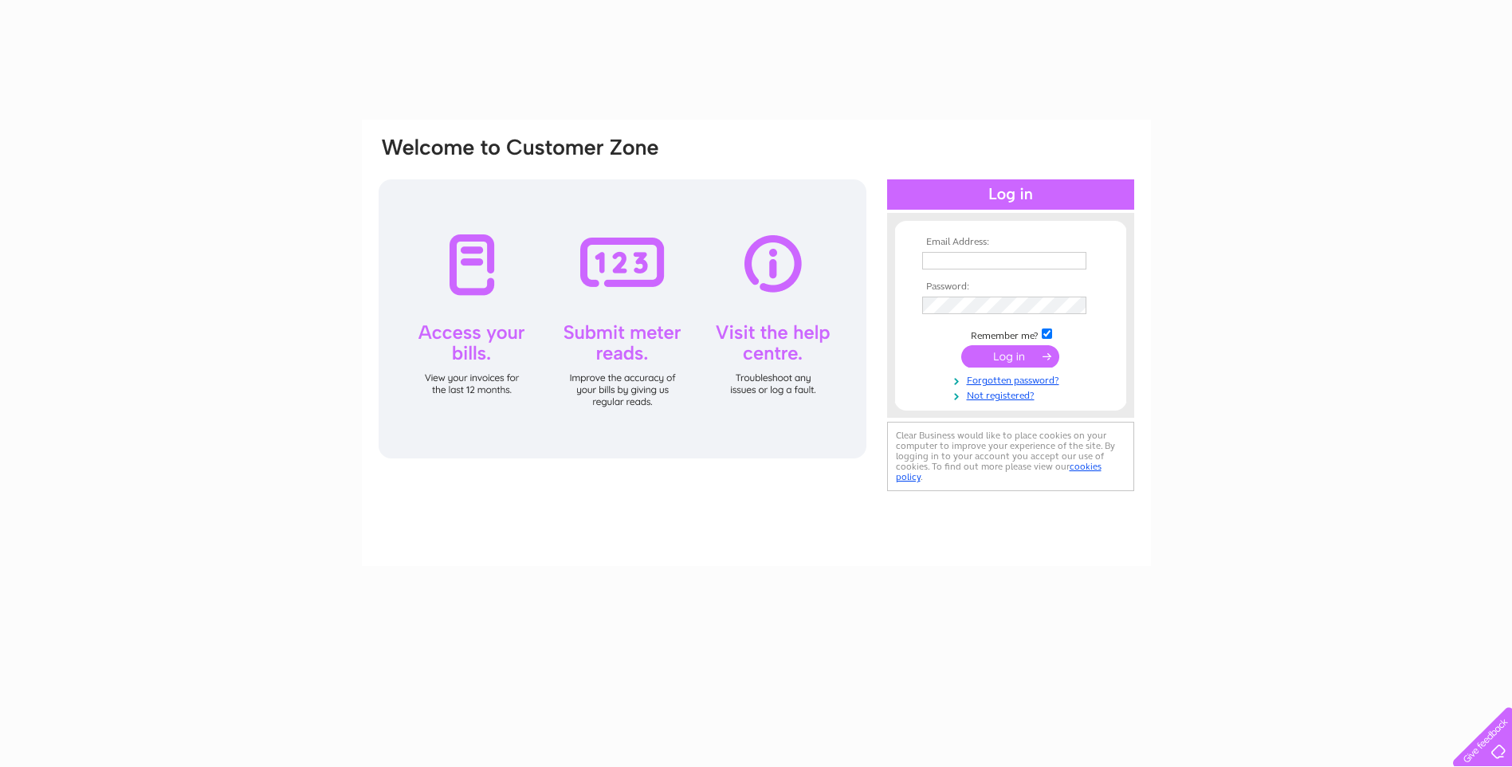 Image resolution: width=1512 pixels, height=767 pixels. Describe the element at coordinates (1010, 242) in the screenshot. I see `th: Email Address:` at that location.